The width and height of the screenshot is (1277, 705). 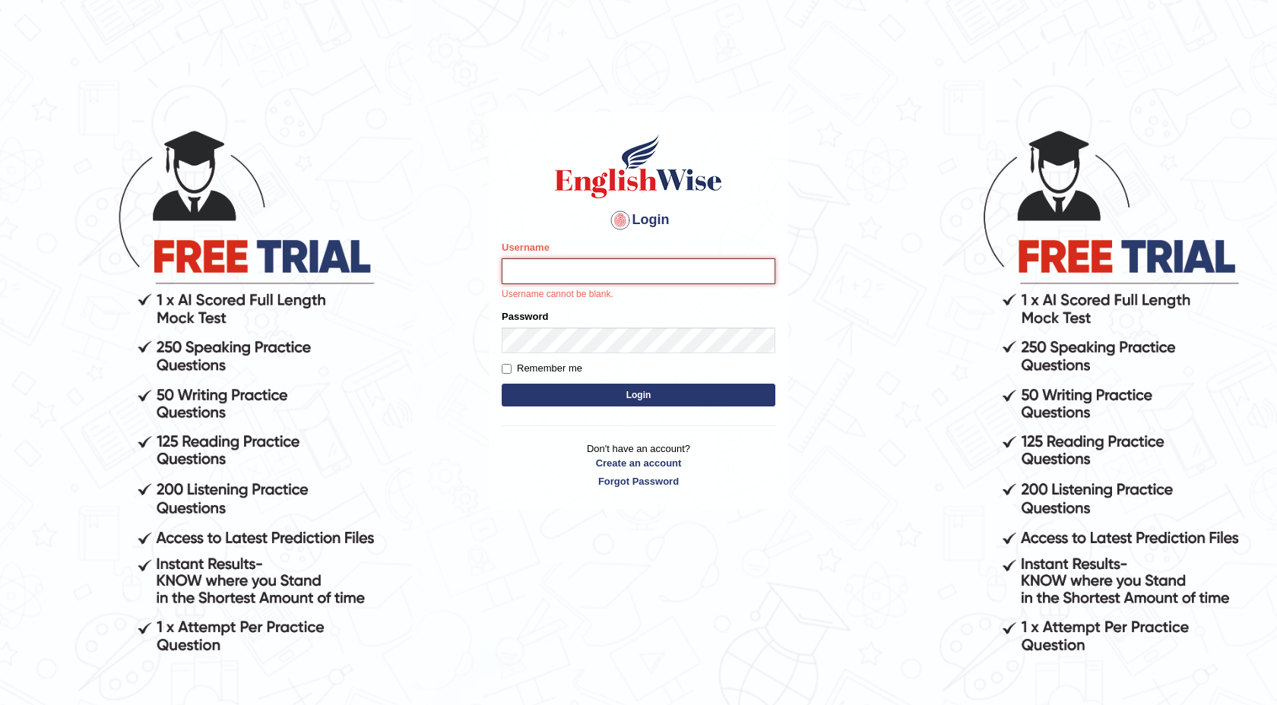 I want to click on img: Logo of English Wise sign in for intelligent practice with AI, so click(x=638, y=166).